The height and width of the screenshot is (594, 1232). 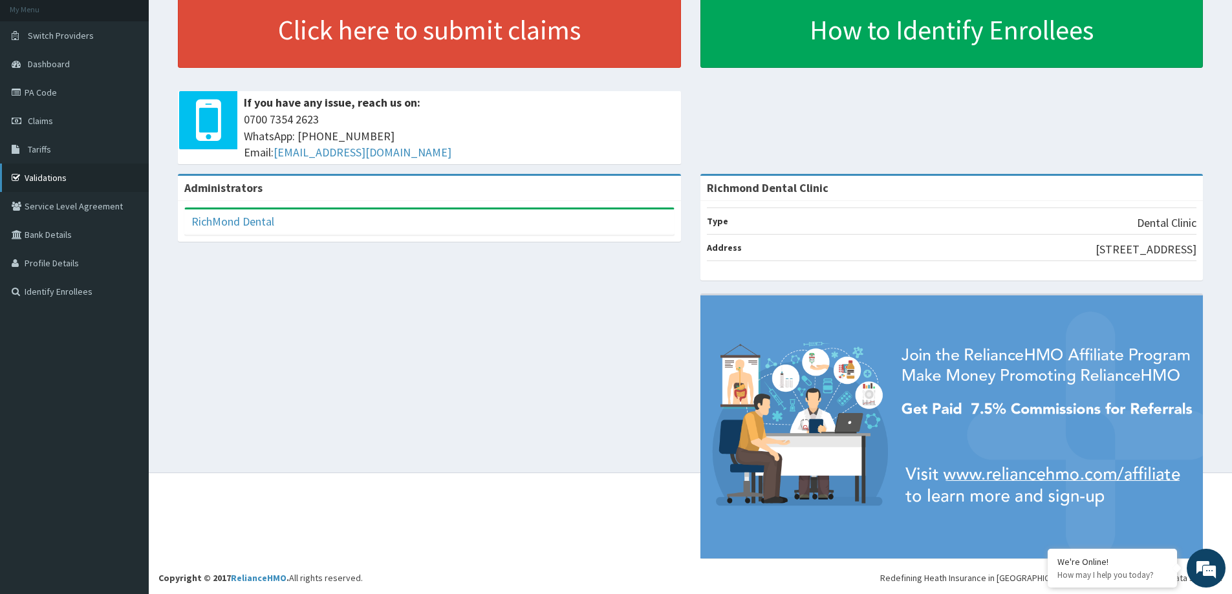 What do you see at coordinates (724, 248) in the screenshot?
I see `b: Address` at bounding box center [724, 248].